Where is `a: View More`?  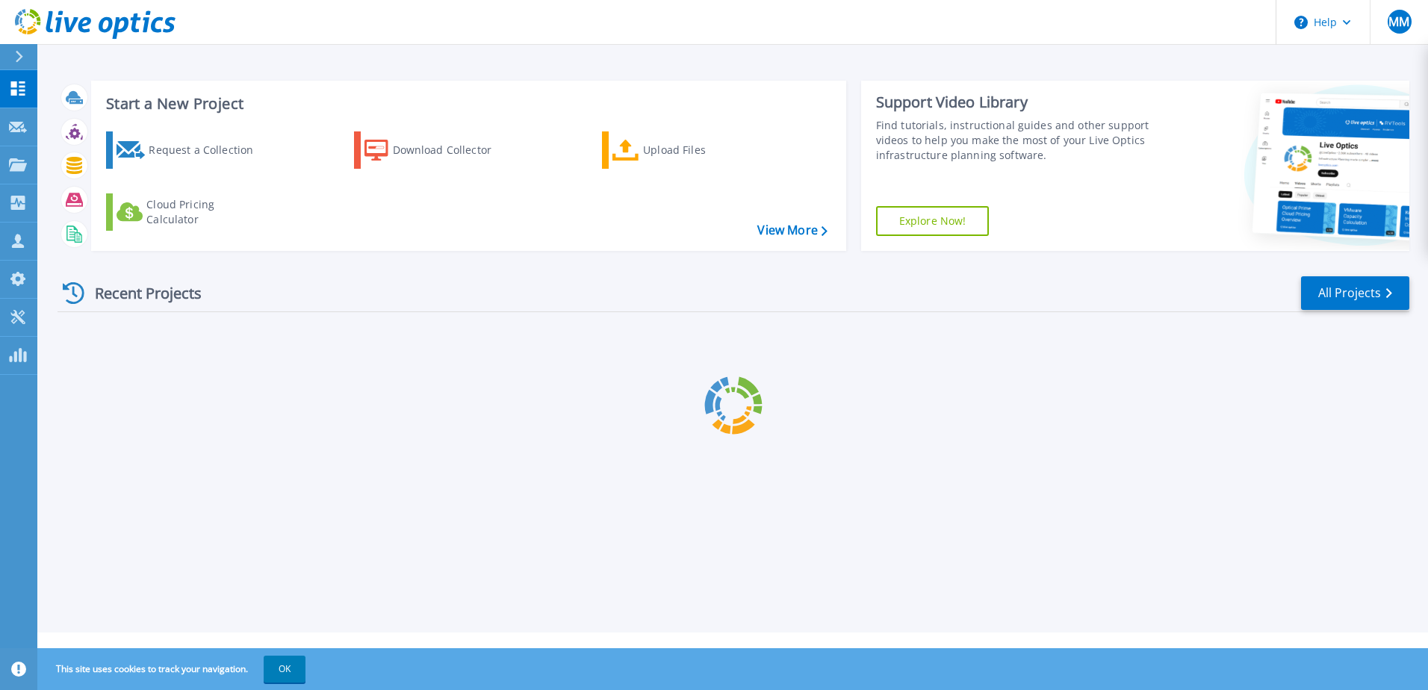 a: View More is located at coordinates (792, 230).